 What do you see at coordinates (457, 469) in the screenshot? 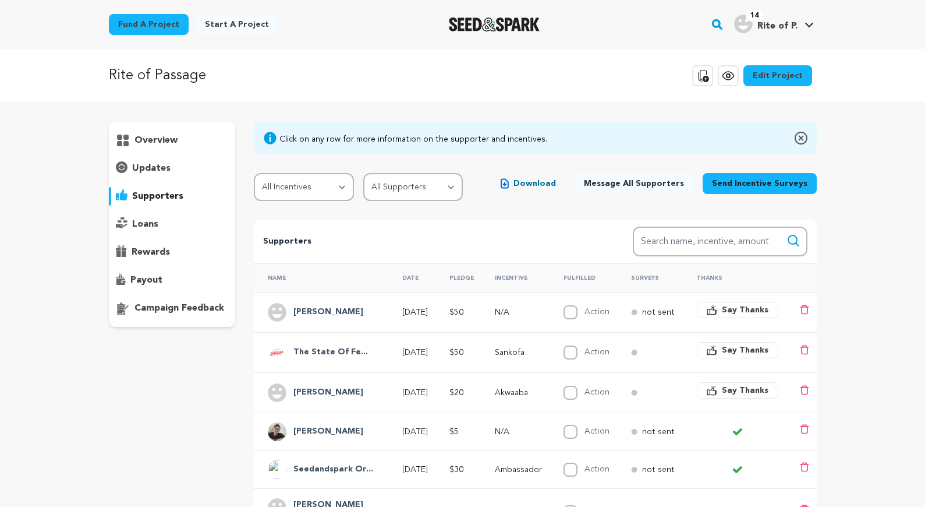
I see `span: $30` at bounding box center [457, 469].